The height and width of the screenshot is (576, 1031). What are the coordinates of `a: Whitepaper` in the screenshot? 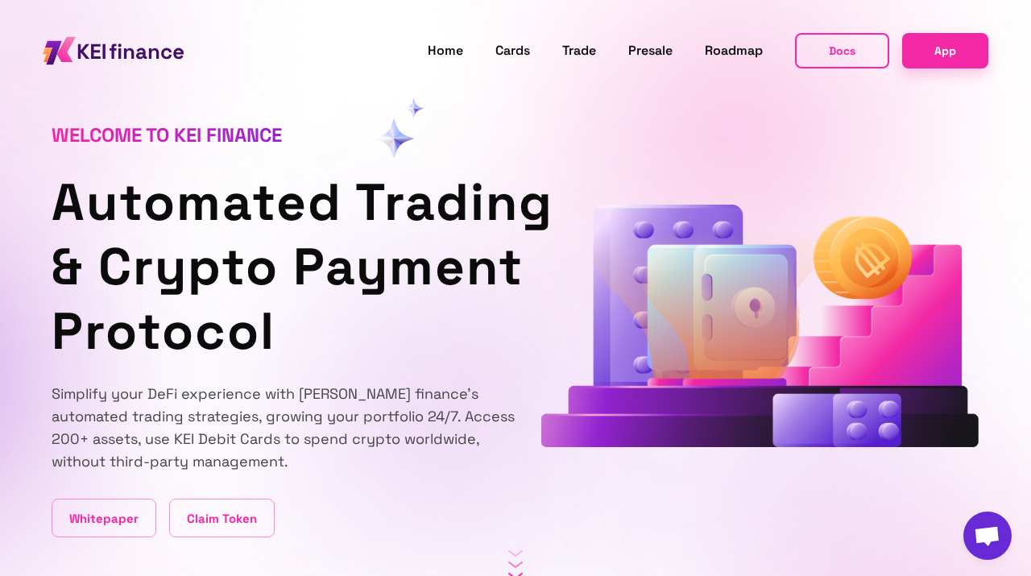 It's located at (104, 518).